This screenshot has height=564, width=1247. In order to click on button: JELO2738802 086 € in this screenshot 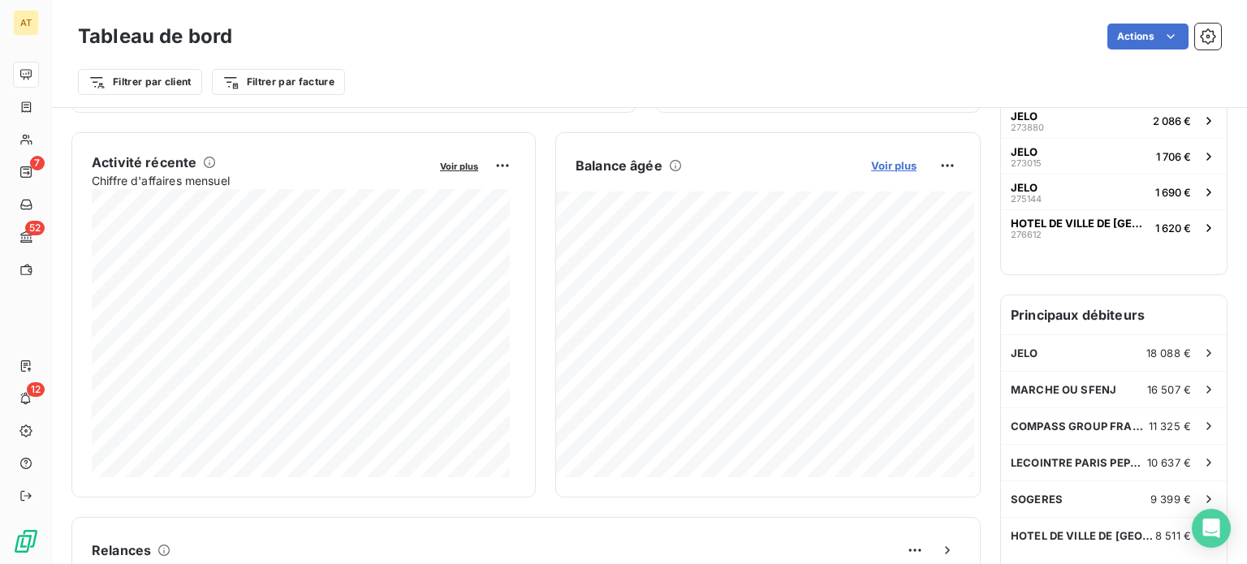, I will do `click(1114, 120)`.